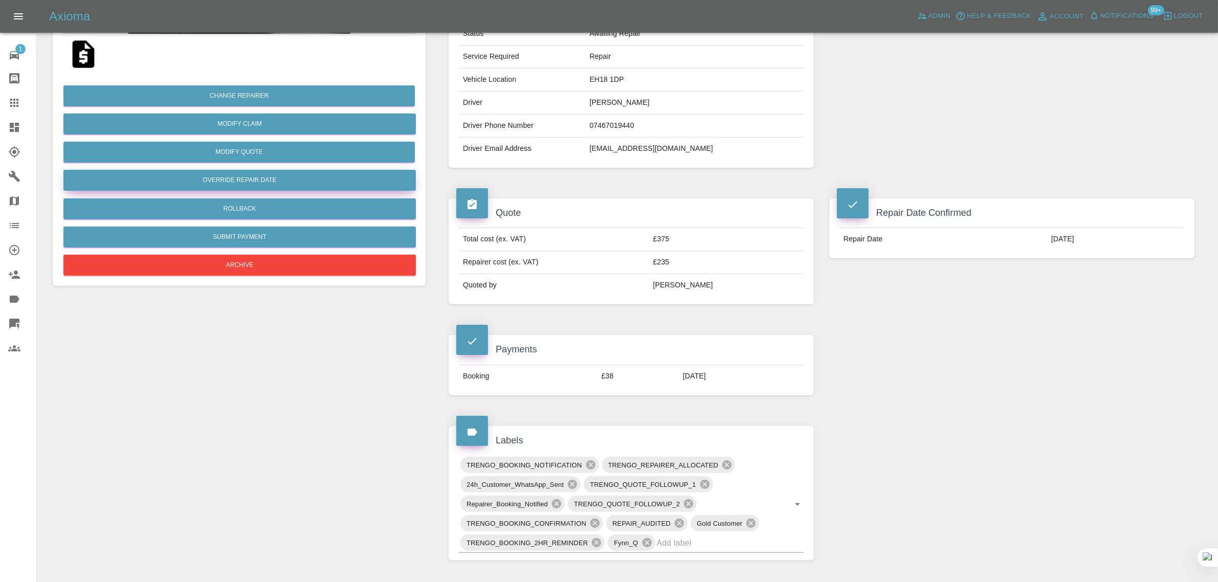  I want to click on span: TRENGO_BOOKING_CONFIRMATION, so click(526, 523).